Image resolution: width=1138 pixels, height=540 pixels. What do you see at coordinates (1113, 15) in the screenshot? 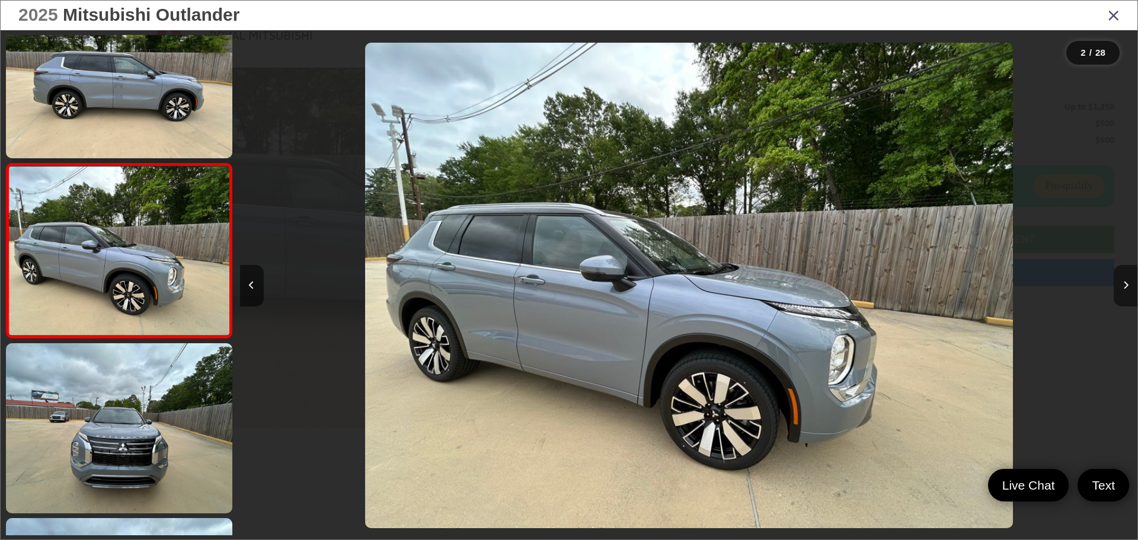
I see `i: Close gallery` at bounding box center [1113, 15].